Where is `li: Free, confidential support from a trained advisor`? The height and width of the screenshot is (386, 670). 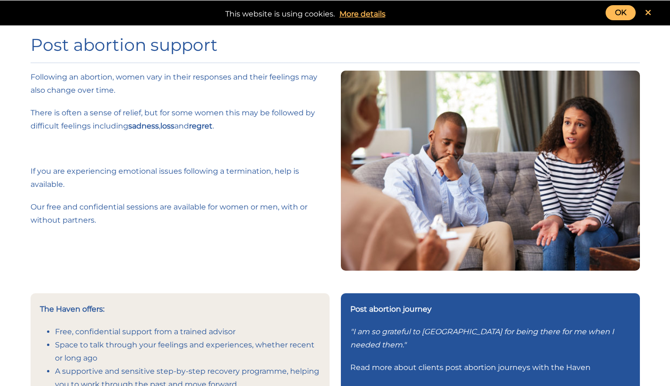 li: Free, confidential support from a trained advisor is located at coordinates (188, 332).